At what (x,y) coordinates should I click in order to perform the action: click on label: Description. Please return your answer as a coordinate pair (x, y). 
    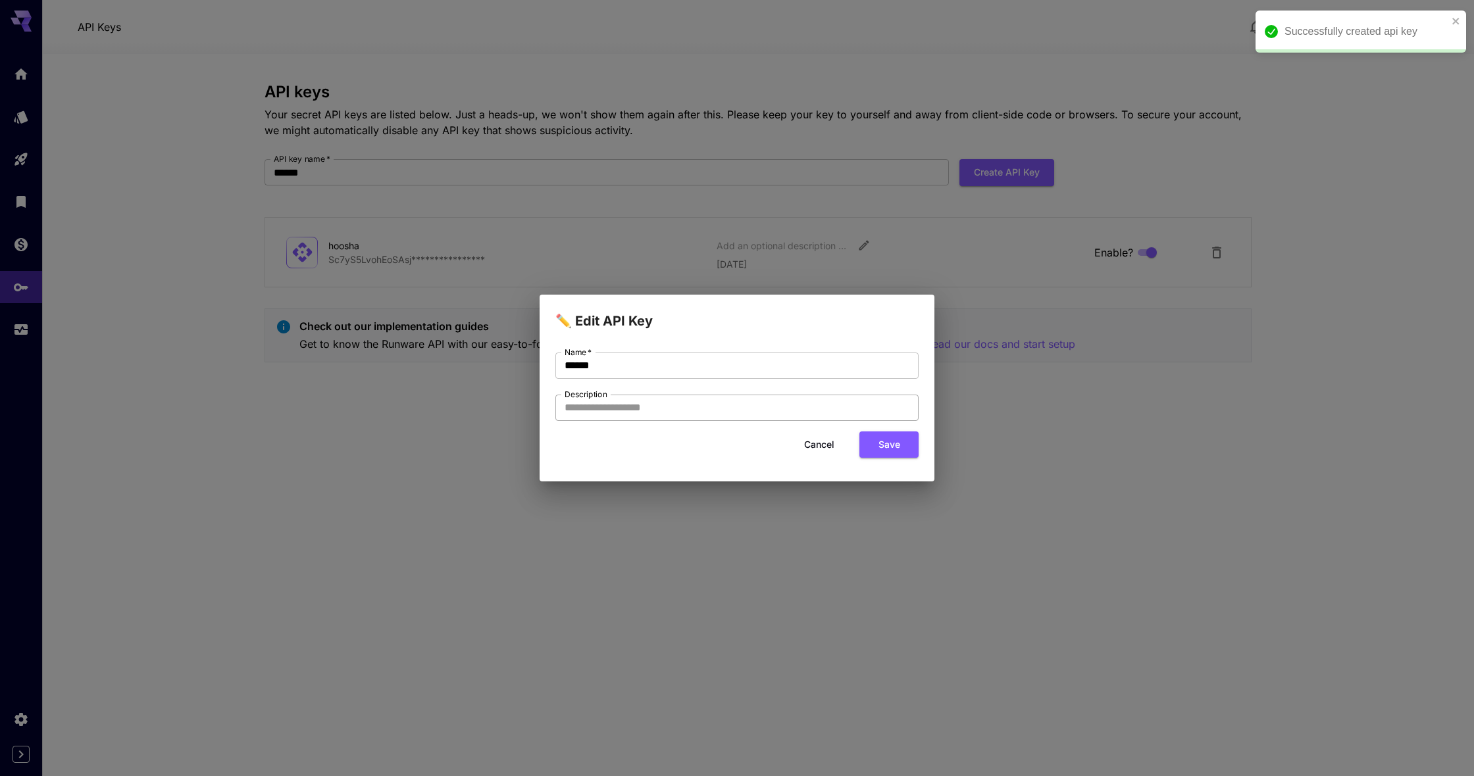
    Looking at the image, I should click on (586, 394).